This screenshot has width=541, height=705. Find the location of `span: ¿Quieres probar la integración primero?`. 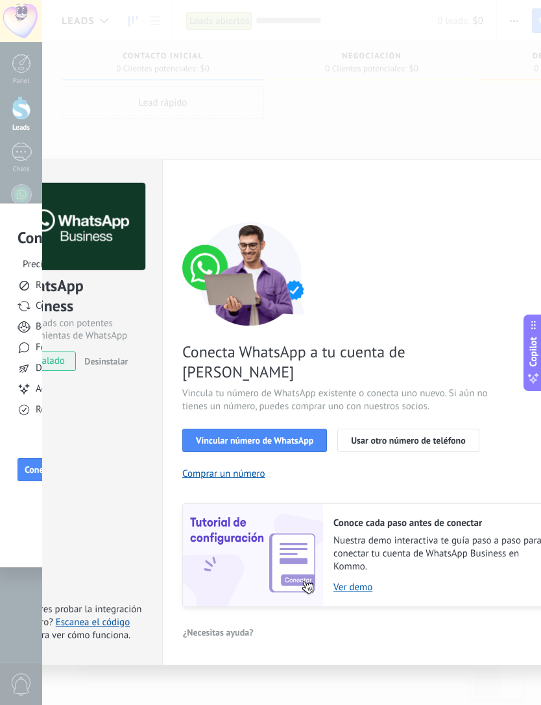

span: ¿Quieres probar la integración primero? is located at coordinates (79, 615).